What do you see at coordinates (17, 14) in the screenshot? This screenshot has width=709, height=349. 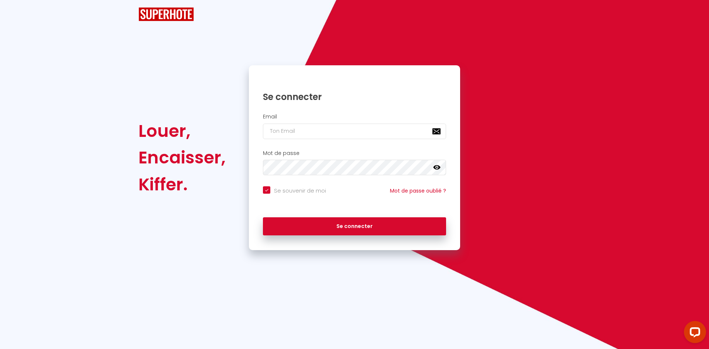 I see `button: Open LiveChat chat widget` at bounding box center [17, 14].